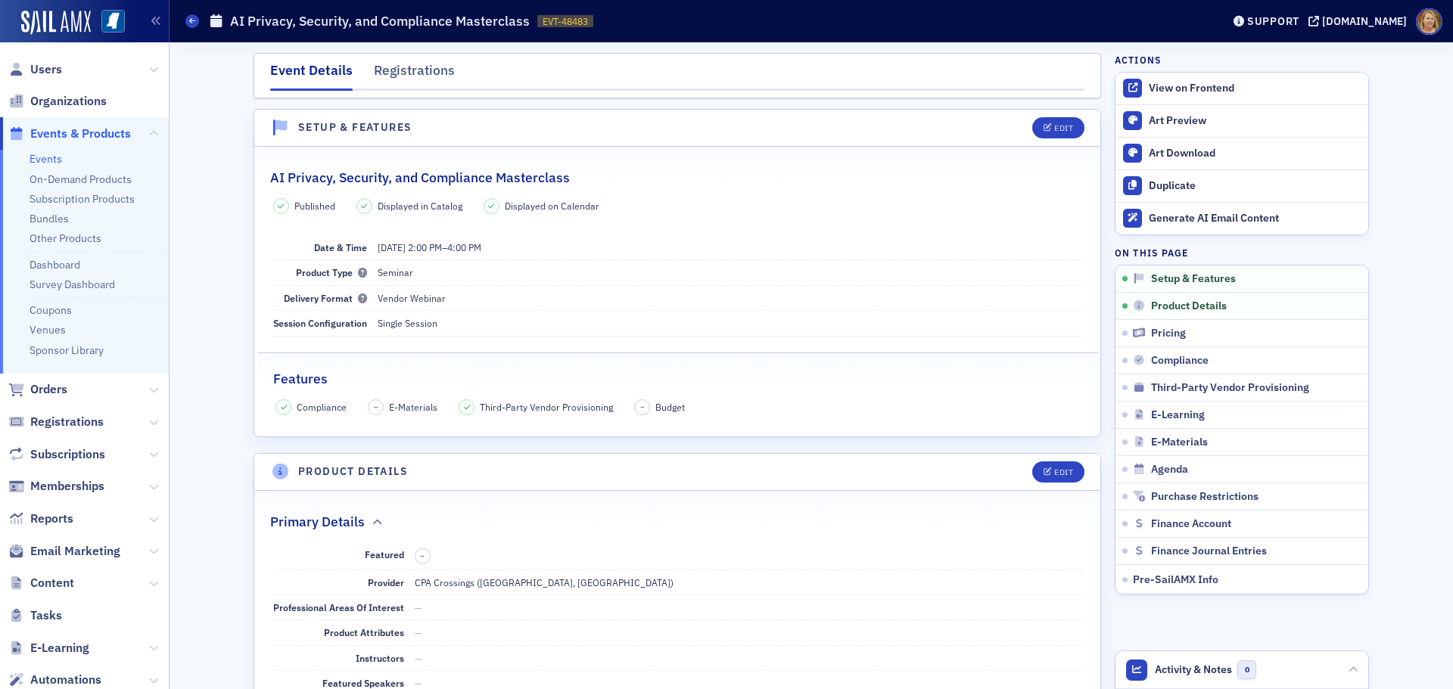  What do you see at coordinates (54, 680) in the screenshot?
I see `a: Automations` at bounding box center [54, 680].